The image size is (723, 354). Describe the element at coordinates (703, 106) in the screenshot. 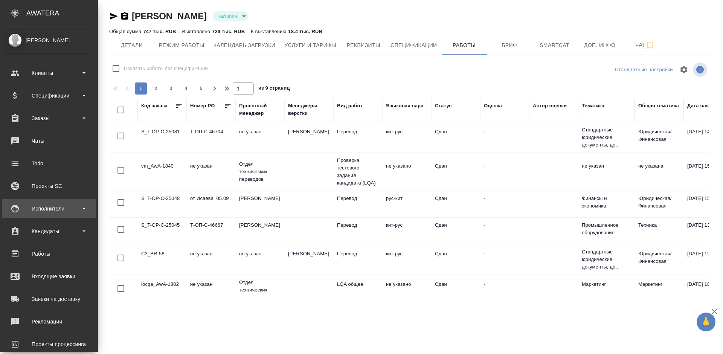

I see `div: Дата начала` at that location.